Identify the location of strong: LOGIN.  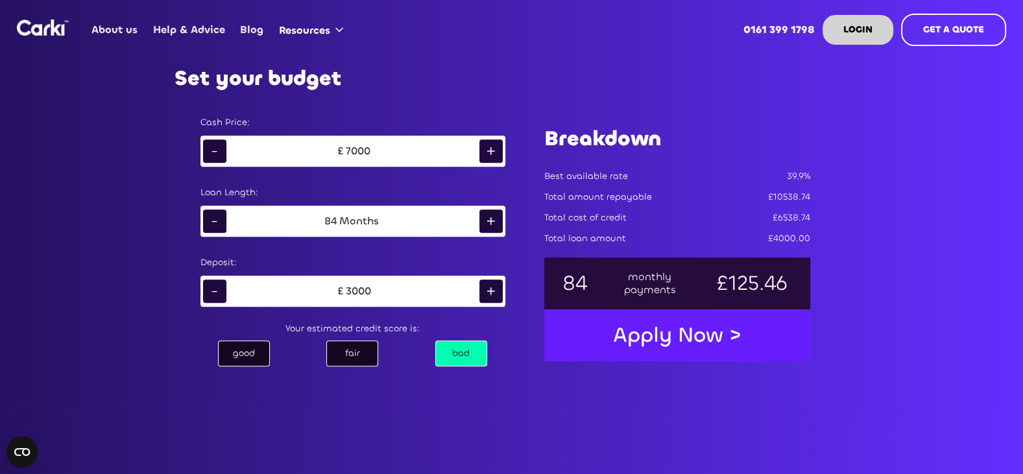
(857, 29).